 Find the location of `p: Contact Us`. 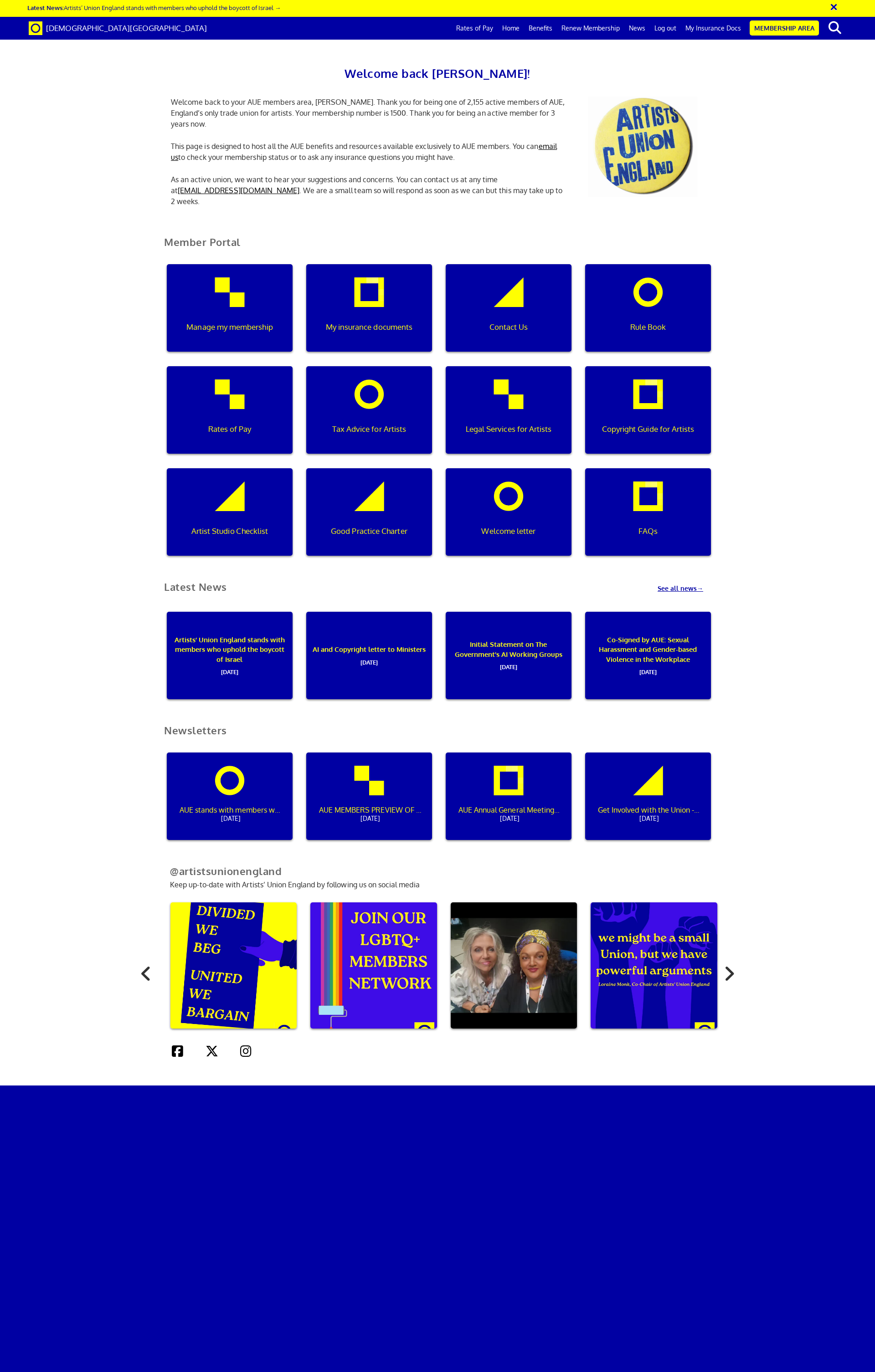

p: Contact Us is located at coordinates (509, 327).